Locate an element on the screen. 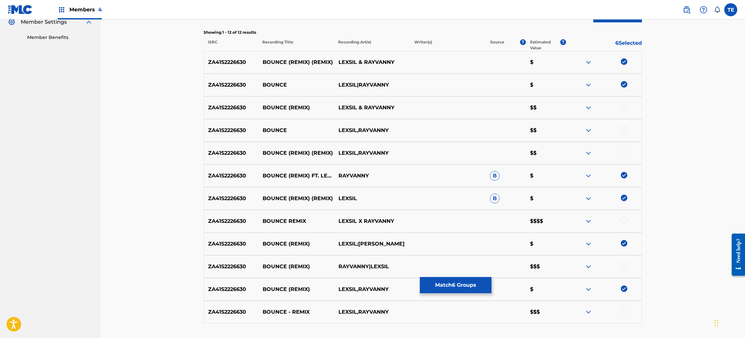 This screenshot has width=745, height=338. a: Public Search is located at coordinates (686, 10).